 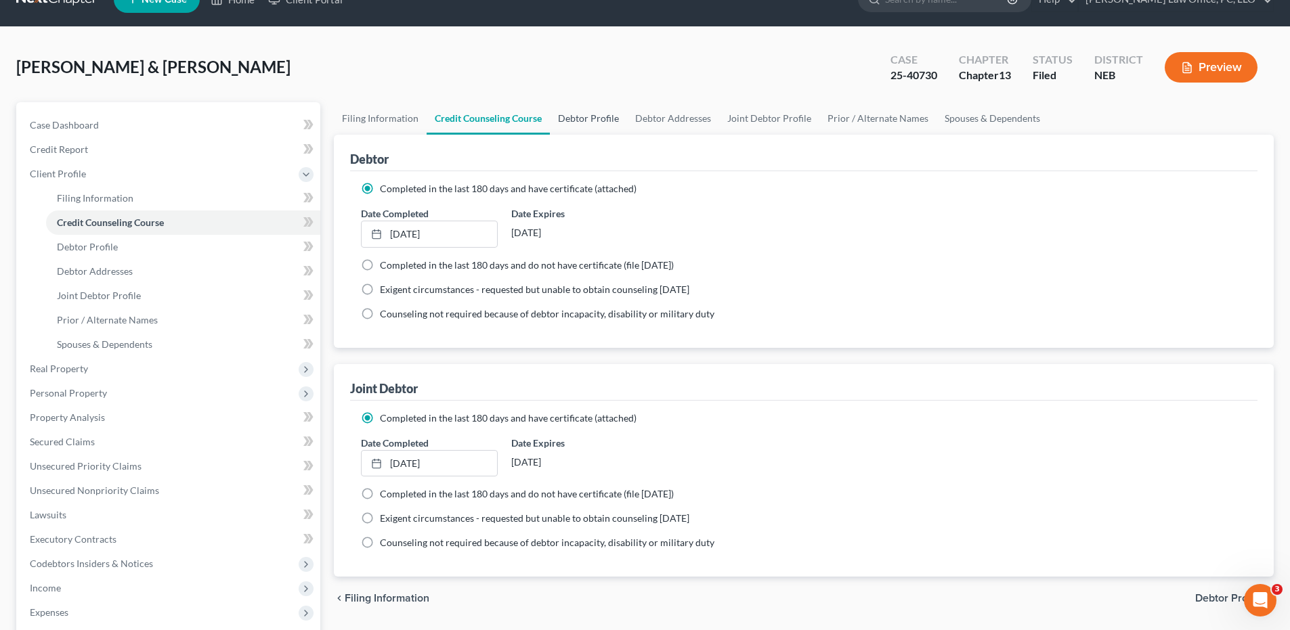 What do you see at coordinates (914, 60) in the screenshot?
I see `div: Case` at bounding box center [914, 60].